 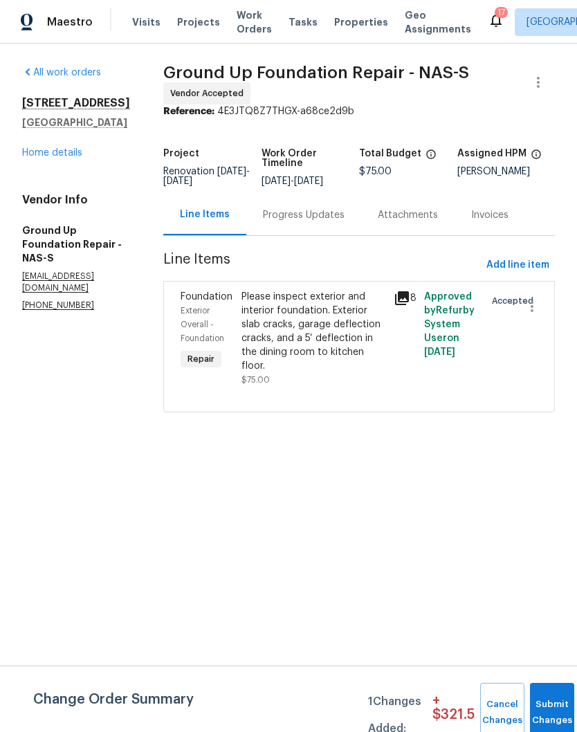 I want to click on span: Tasks, so click(x=303, y=22).